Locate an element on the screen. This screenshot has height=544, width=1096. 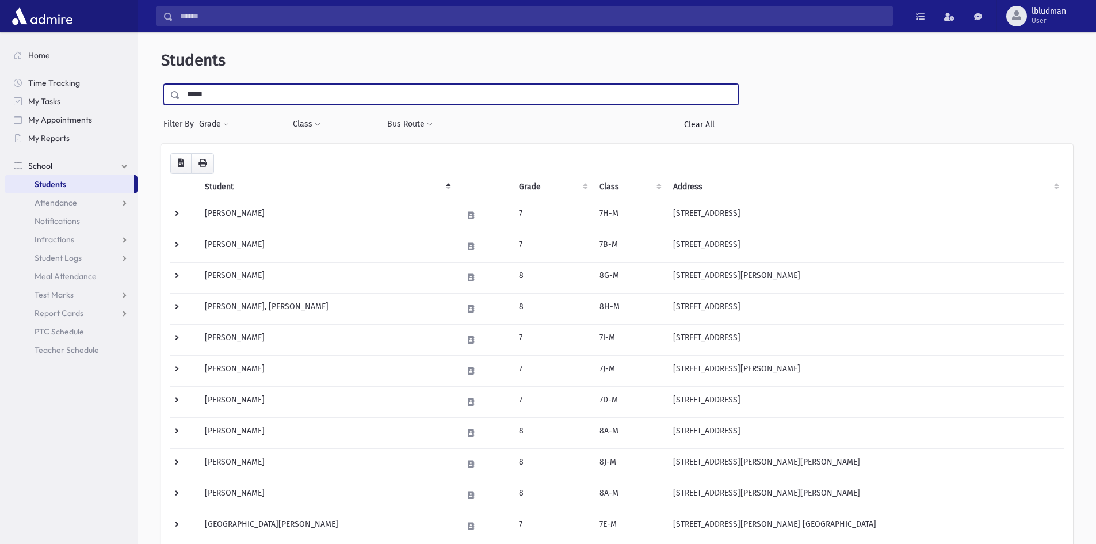
button: Print is located at coordinates (202, 163).